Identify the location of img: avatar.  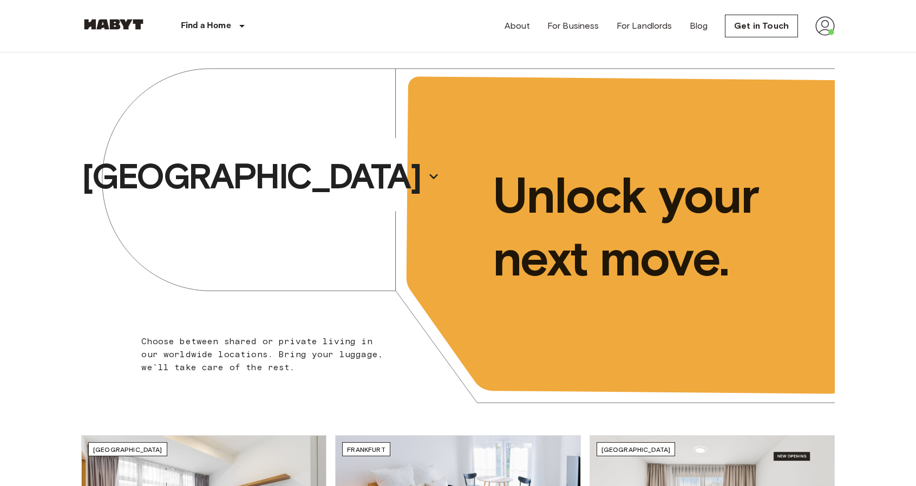
(825, 26).